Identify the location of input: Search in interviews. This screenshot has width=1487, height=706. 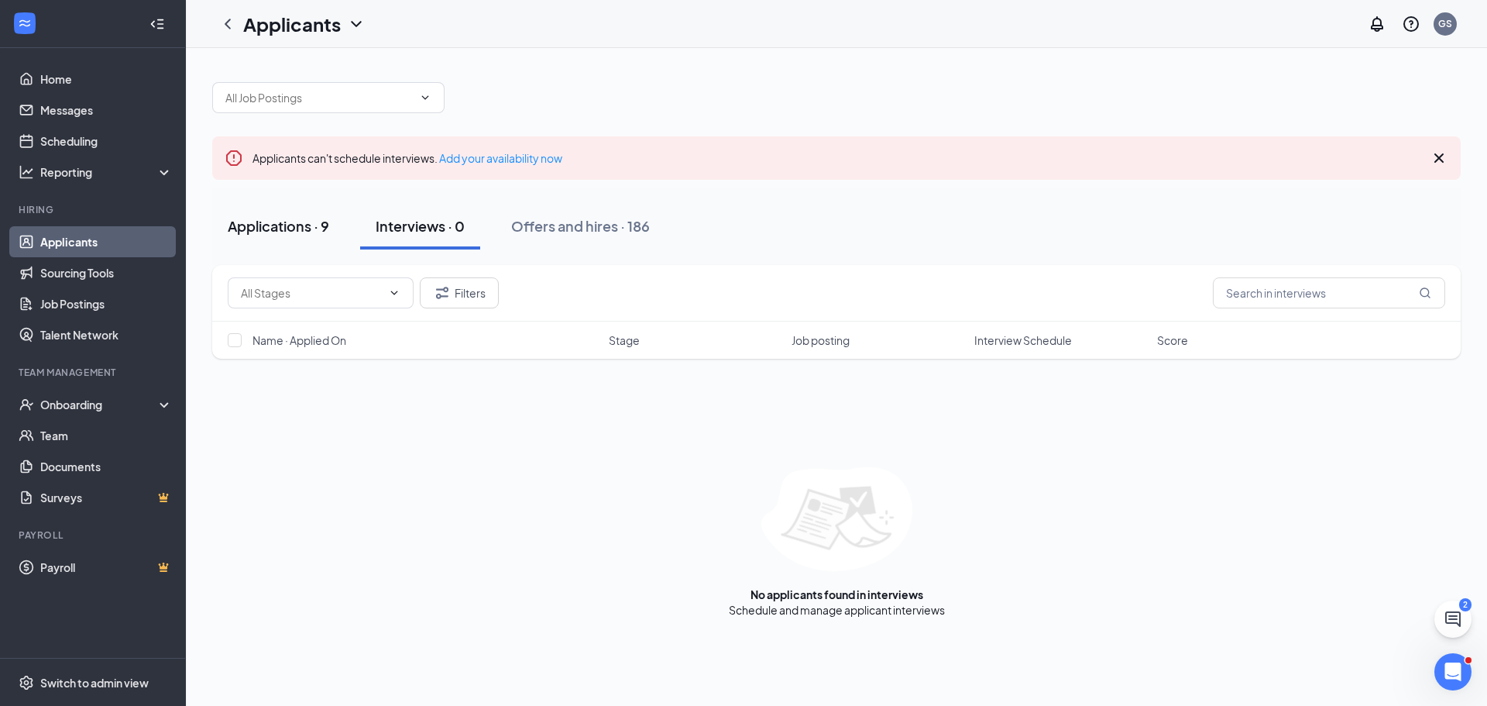
(1329, 293).